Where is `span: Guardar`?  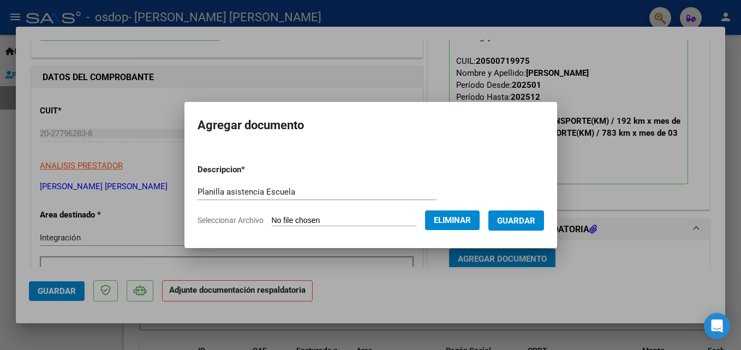 span: Guardar is located at coordinates (516, 221).